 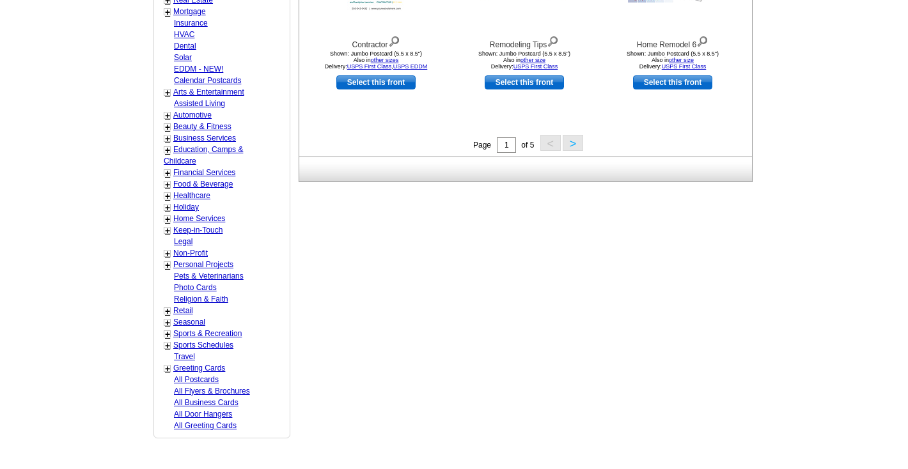 What do you see at coordinates (203, 345) in the screenshot?
I see `a: Sports Schedules` at bounding box center [203, 345].